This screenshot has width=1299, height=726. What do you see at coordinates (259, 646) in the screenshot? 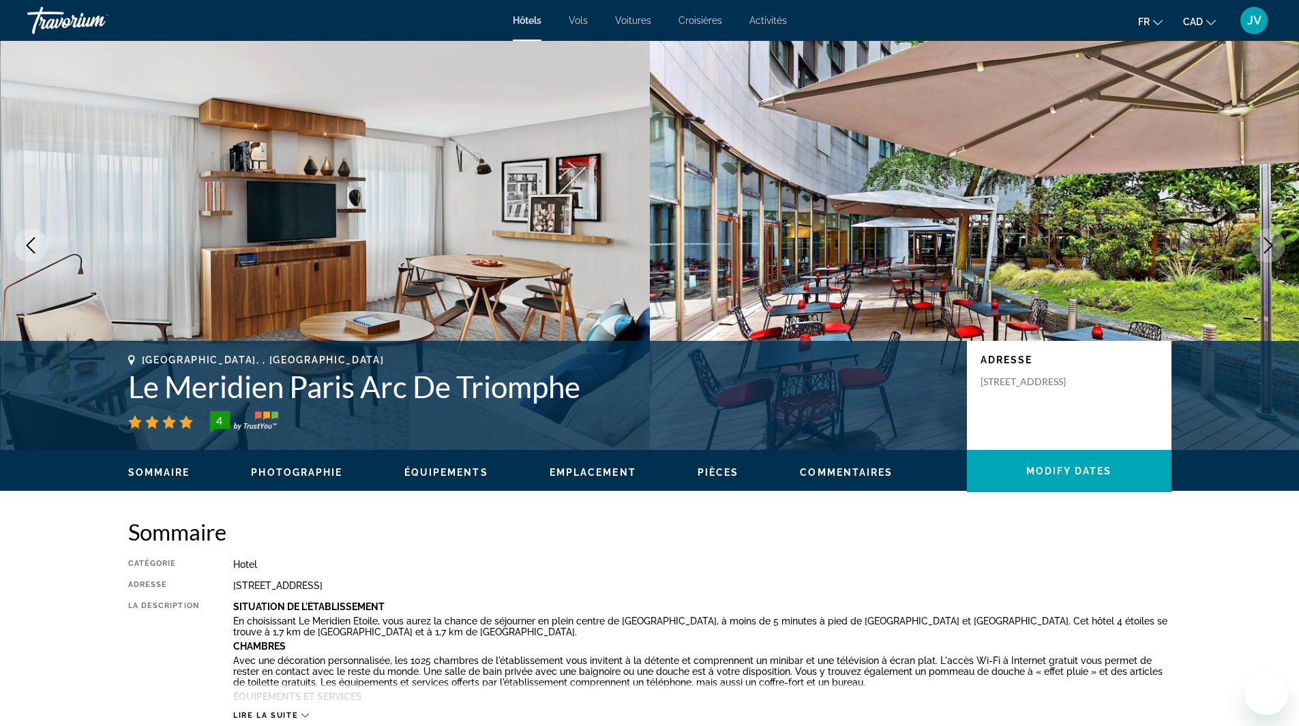
I see `b: Chambres` at bounding box center [259, 646].